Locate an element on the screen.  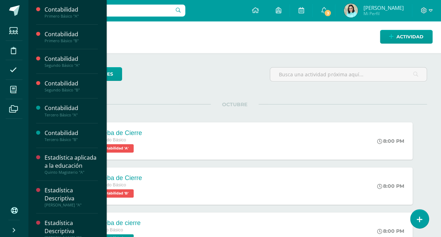
a: ContabilidadTercero Básico "A" is located at coordinates (71, 110).